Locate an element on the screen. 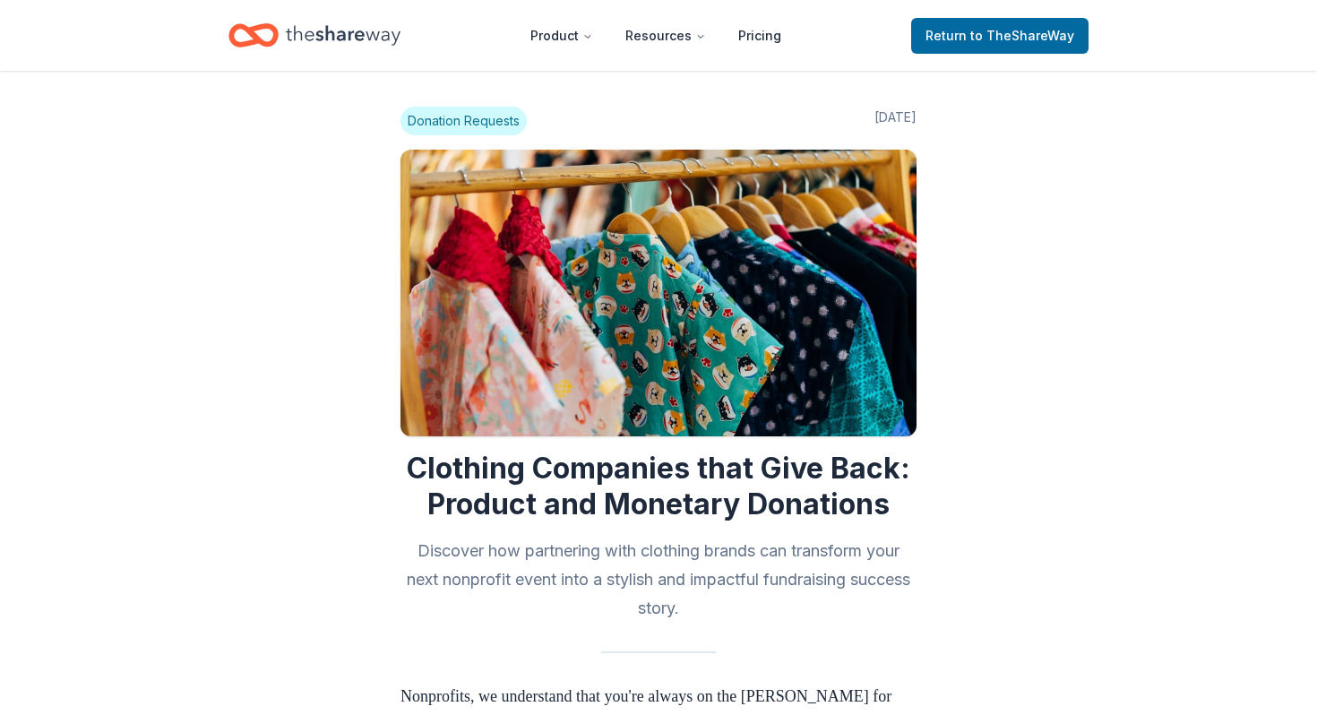 The width and height of the screenshot is (1317, 715). span: to TheShareWay is located at coordinates (1022, 35).